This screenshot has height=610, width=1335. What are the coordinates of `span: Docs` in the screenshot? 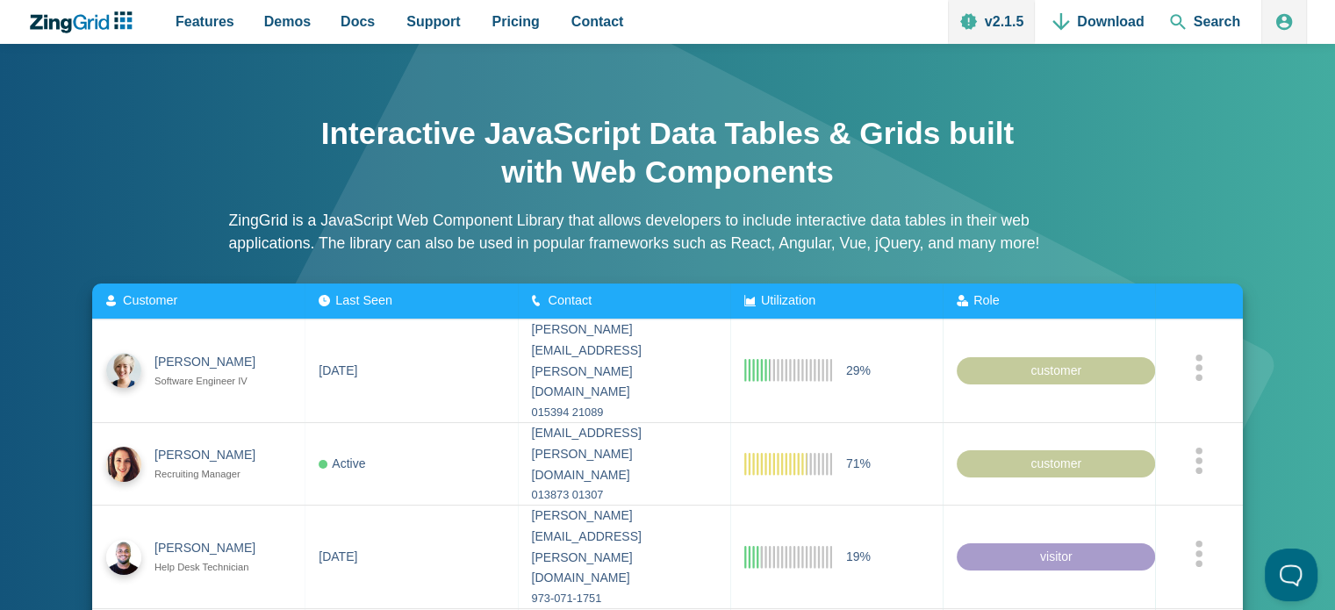 It's located at (357, 21).